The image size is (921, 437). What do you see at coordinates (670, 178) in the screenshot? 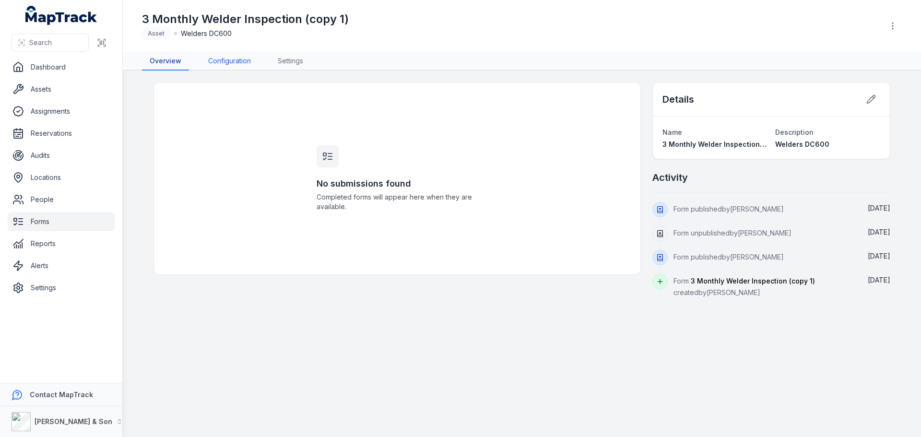
I see `h2: Activity` at bounding box center [670, 178].